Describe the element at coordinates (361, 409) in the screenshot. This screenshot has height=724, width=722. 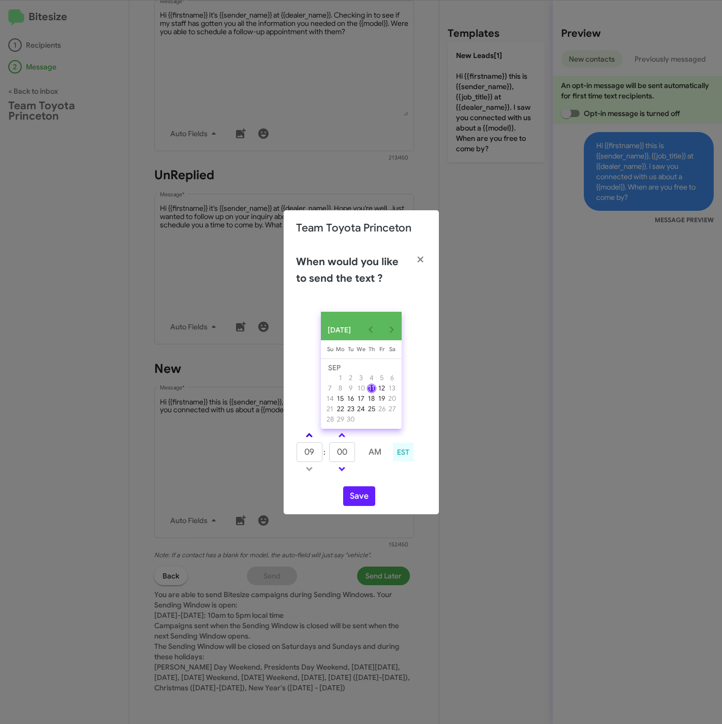
I see `button: September 24, 2025` at that location.